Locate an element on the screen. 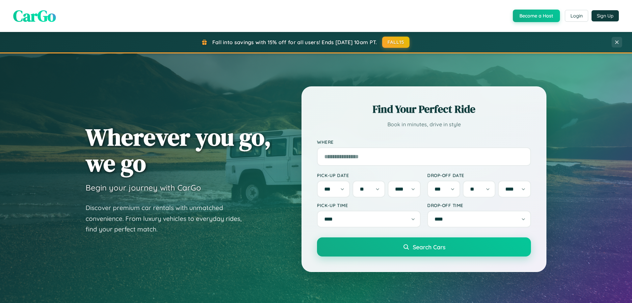 This screenshot has width=632, height=303. button: FALL15 is located at coordinates (396, 42).